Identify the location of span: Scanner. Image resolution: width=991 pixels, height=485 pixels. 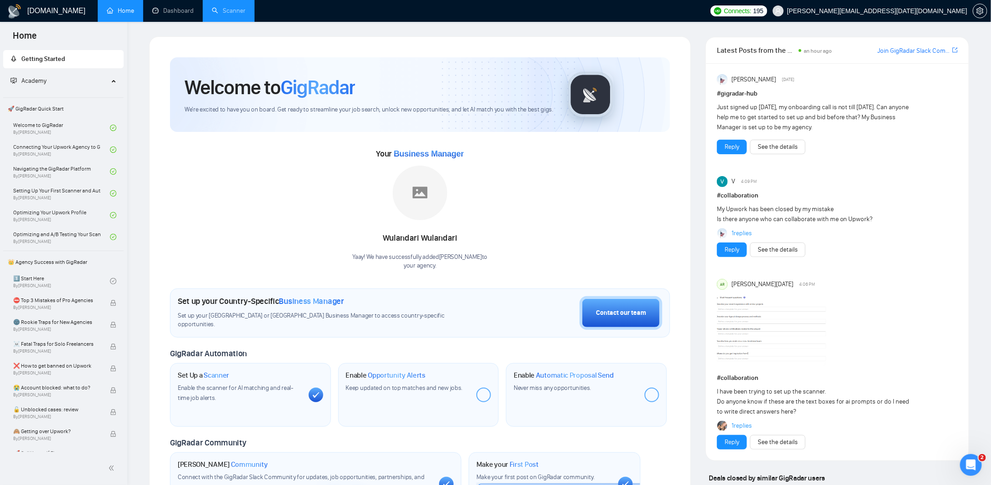
(216, 375).